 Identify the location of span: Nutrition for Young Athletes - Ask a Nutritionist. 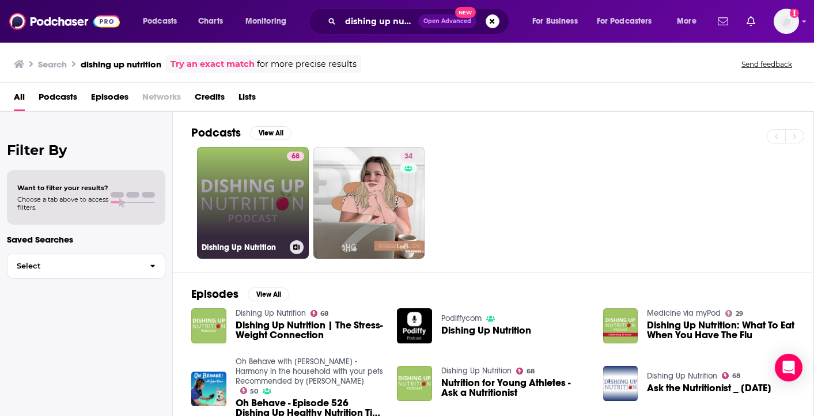
(515, 388).